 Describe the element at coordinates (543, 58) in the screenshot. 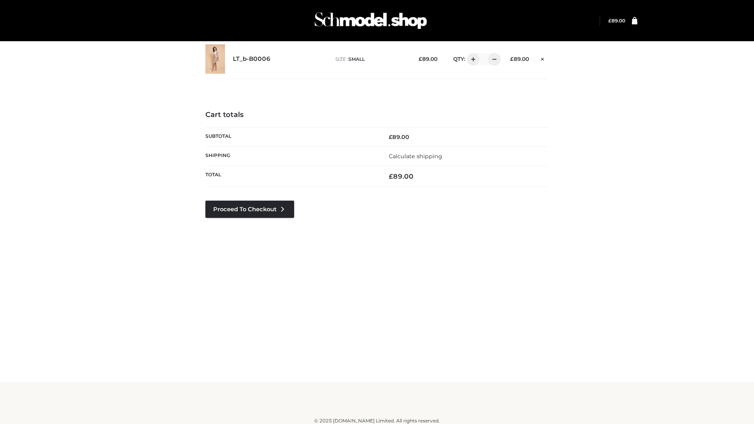

I see `a: Remove this item` at that location.